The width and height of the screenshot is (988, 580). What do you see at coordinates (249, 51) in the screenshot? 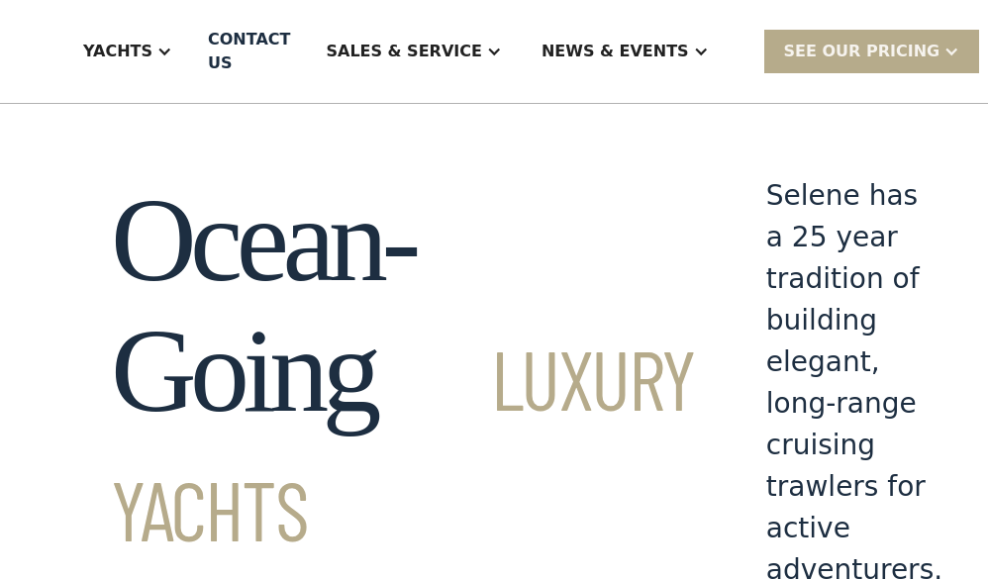
I see `div: Contact US` at bounding box center [249, 51].